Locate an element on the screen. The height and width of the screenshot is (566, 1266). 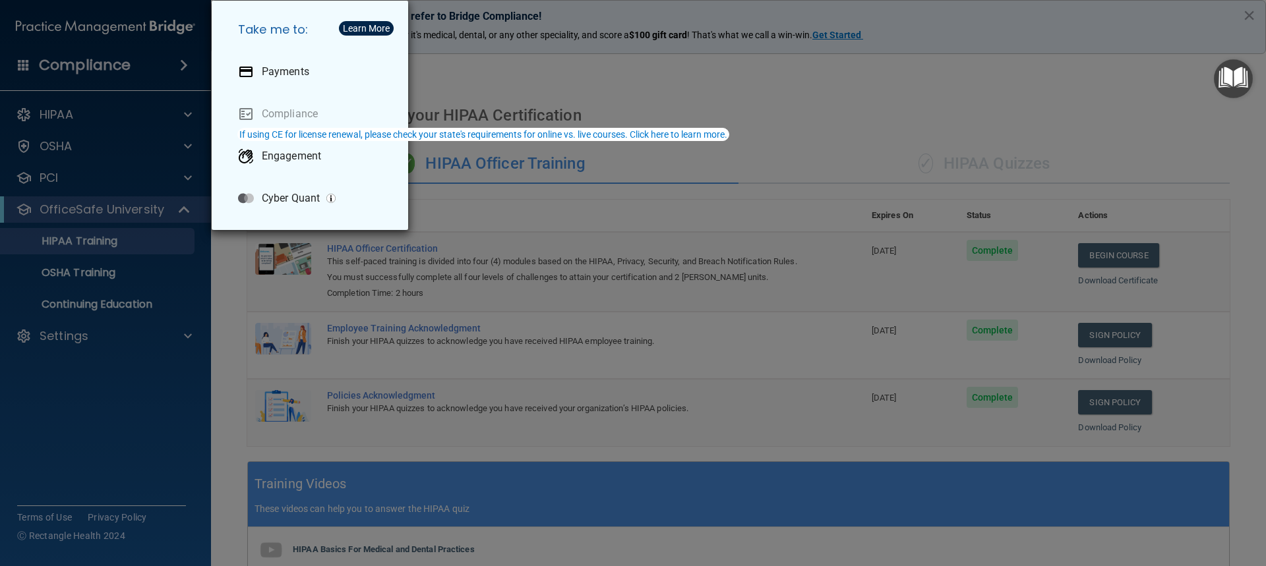
a: Engagement is located at coordinates (313, 156).